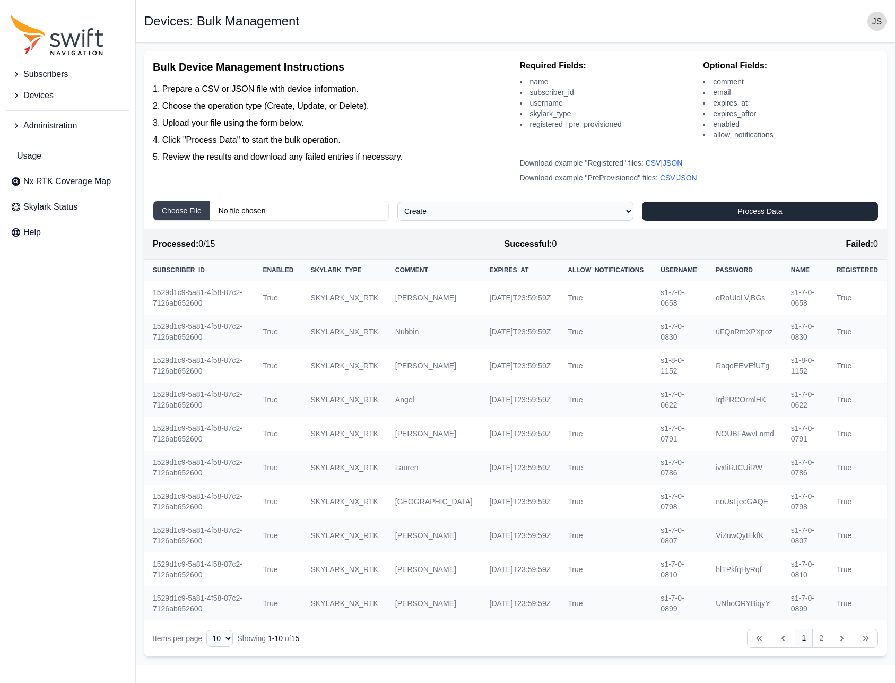  Describe the element at coordinates (745, 536) in the screenshot. I see `td: ViZuwQyIEkfK` at that location.